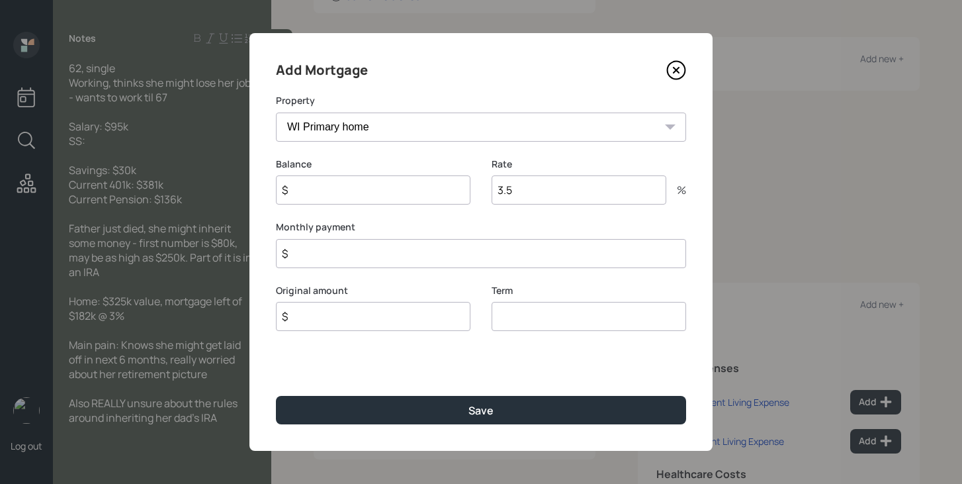  What do you see at coordinates (481, 410) in the screenshot?
I see `button: Save` at bounding box center [481, 410].